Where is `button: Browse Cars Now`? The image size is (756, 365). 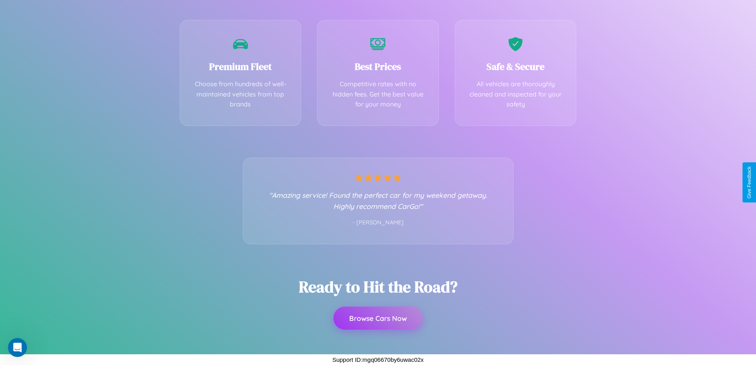 button: Browse Cars Now is located at coordinates (378, 318).